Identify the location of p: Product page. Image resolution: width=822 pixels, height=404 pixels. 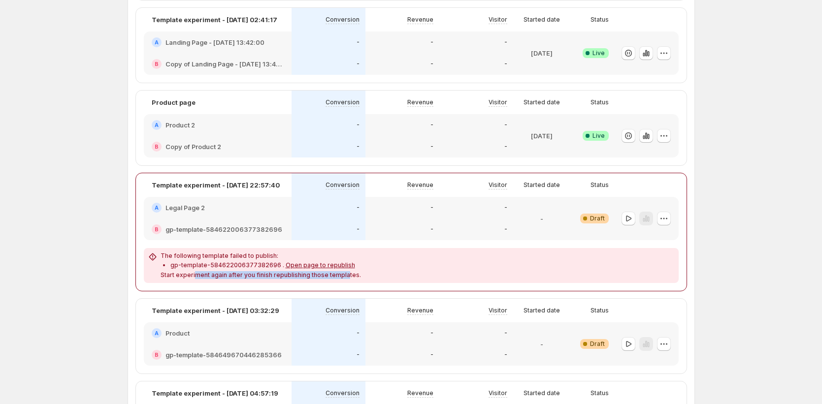
(173, 102).